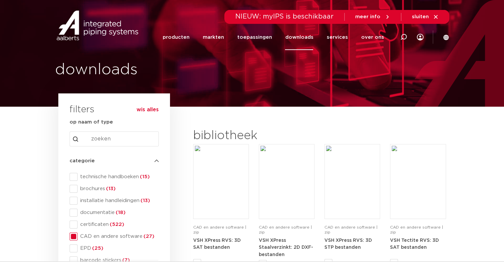 The height and width of the screenshot is (262, 504). What do you see at coordinates (373, 17) in the screenshot?
I see `a: meer info` at bounding box center [373, 17].